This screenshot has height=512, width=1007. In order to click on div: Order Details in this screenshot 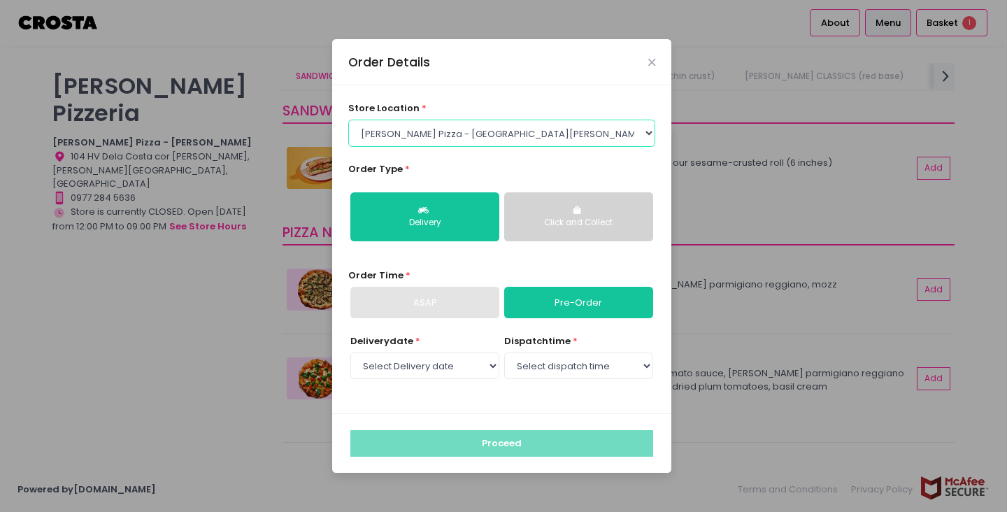, I will do `click(389, 62)`.